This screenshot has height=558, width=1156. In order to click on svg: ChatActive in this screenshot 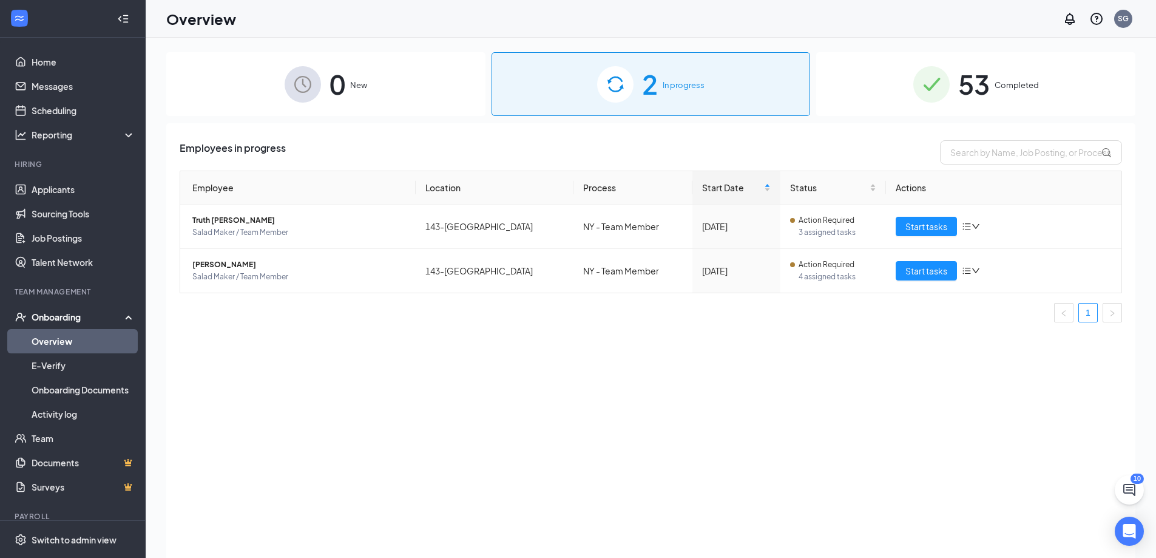, I will do `click(1129, 490)`.